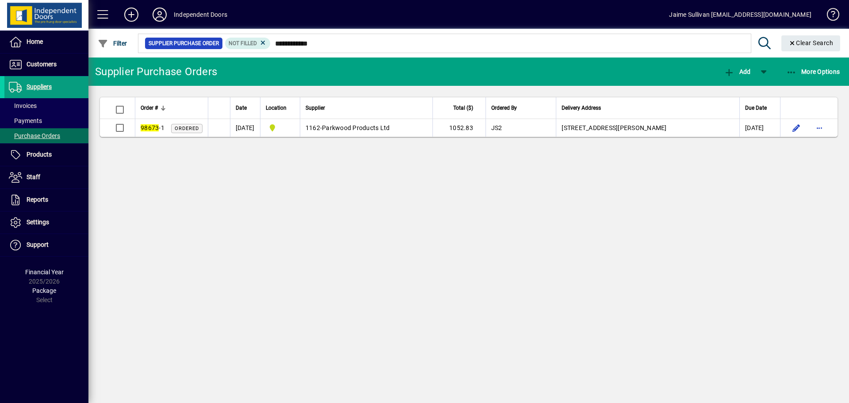  What do you see at coordinates (245, 108) in the screenshot?
I see `div: Date` at bounding box center [245, 108].